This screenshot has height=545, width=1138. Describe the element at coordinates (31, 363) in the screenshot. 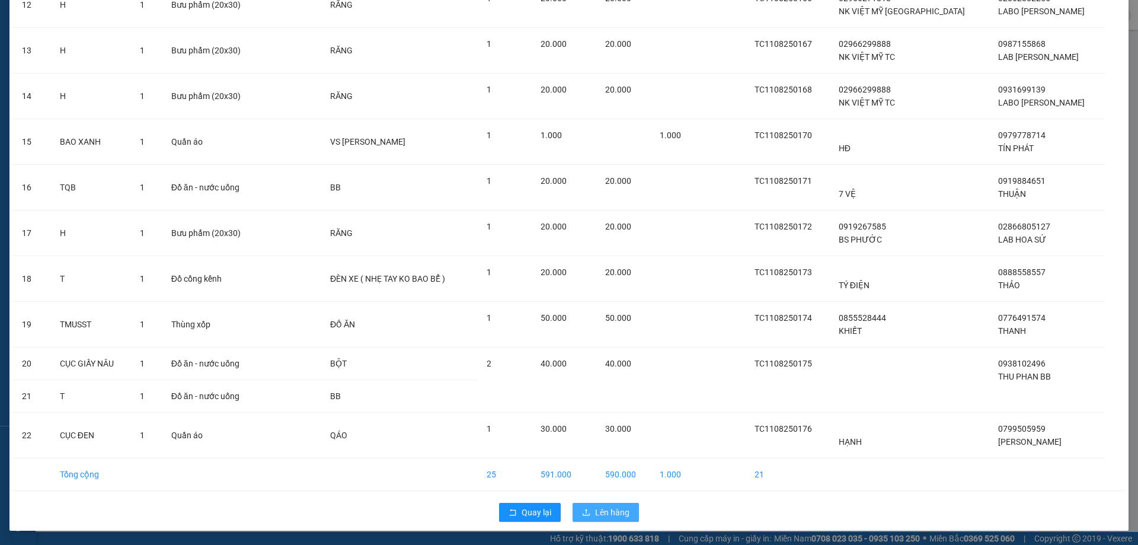

I see `td: 20` at that location.